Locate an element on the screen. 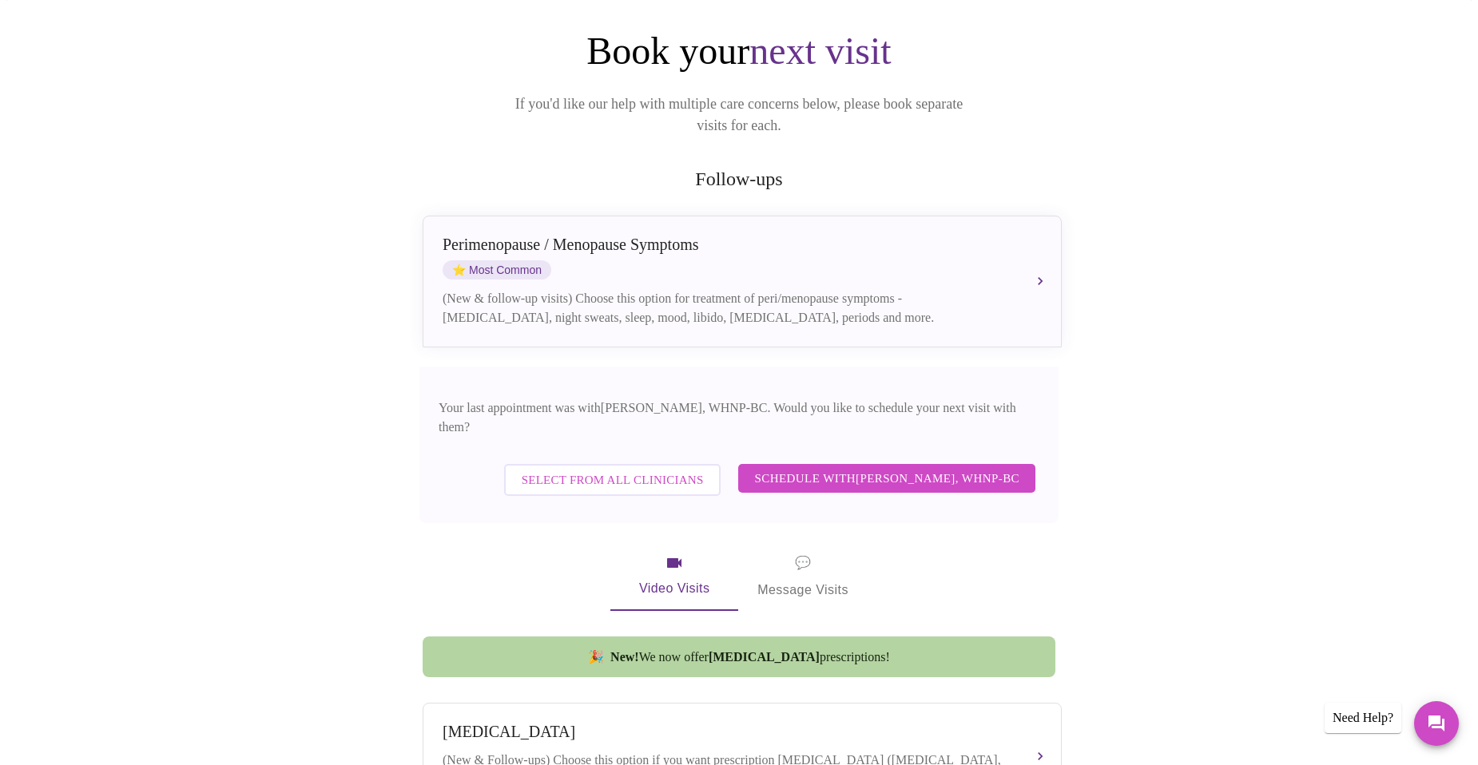 The image size is (1478, 765). span: We now offer prescriptions! is located at coordinates (750, 657).